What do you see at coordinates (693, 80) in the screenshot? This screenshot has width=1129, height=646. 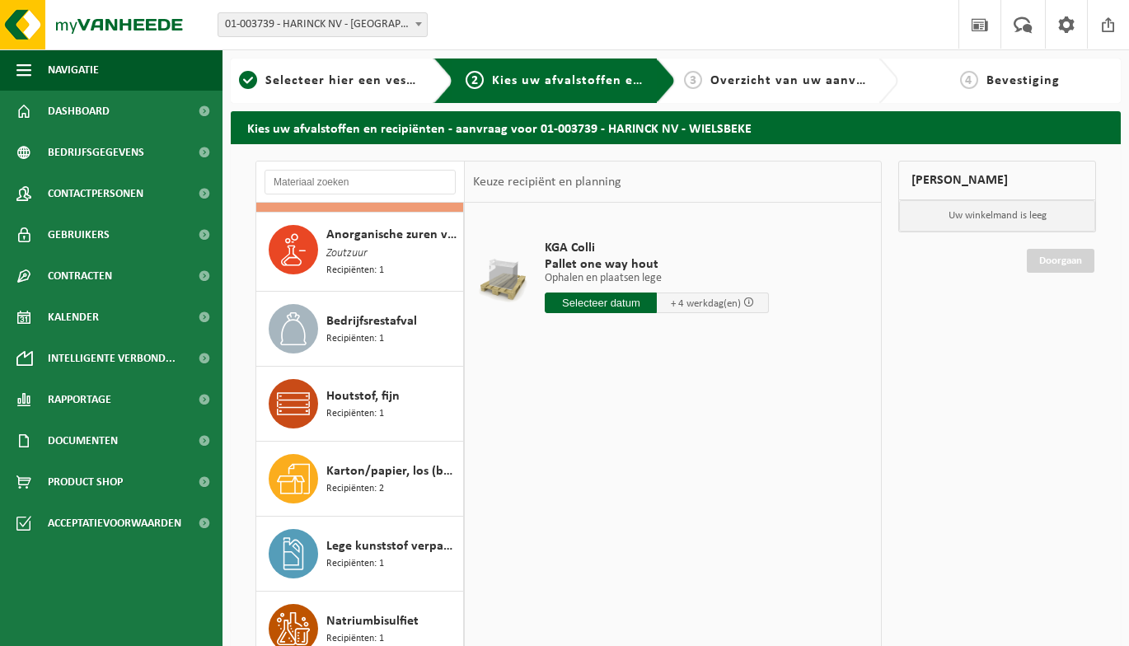 I see `span: 3` at bounding box center [693, 80].